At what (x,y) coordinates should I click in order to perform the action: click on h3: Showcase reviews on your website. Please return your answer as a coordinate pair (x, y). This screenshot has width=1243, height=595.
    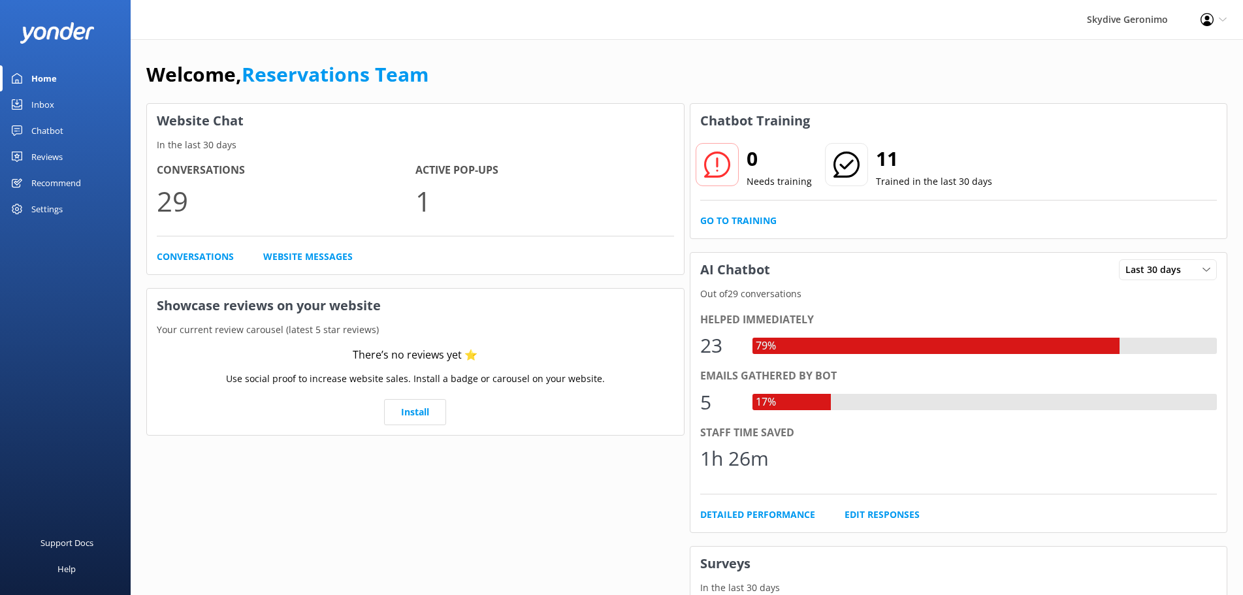
    Looking at the image, I should click on (415, 306).